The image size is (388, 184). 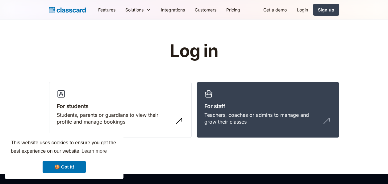 I want to click on h3: For staff, so click(x=268, y=106).